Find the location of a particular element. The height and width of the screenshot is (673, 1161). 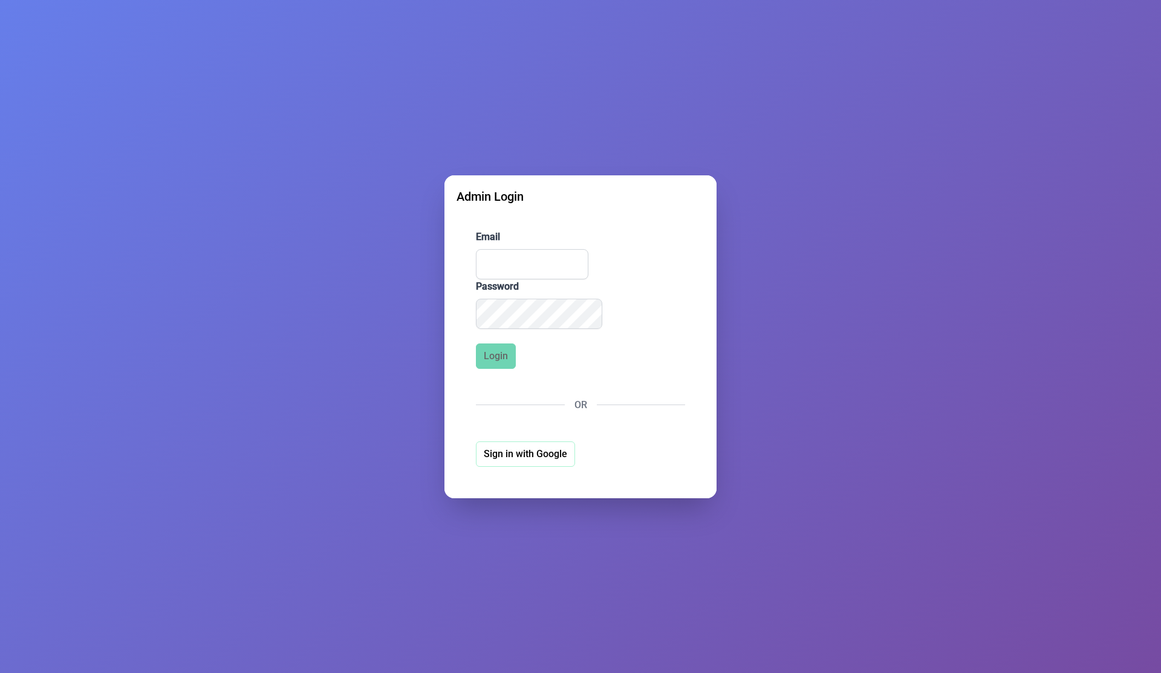

span: Sign in with Google is located at coordinates (526, 454).